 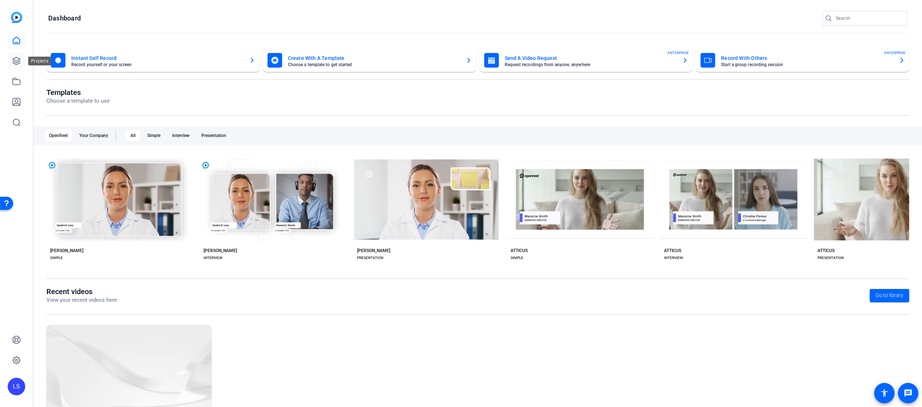 What do you see at coordinates (133, 136) in the screenshot?
I see `div: All` at bounding box center [133, 136].